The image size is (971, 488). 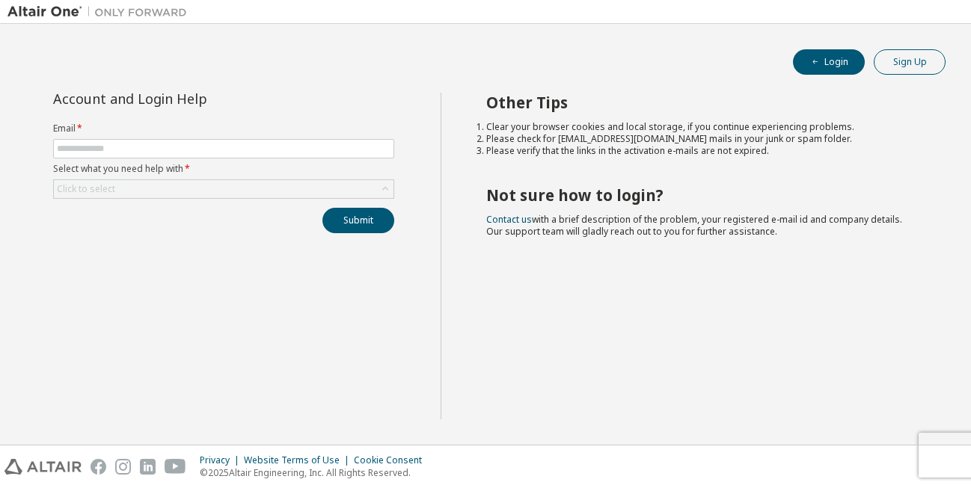 I want to click on img: linkedin.svg, so click(x=147, y=467).